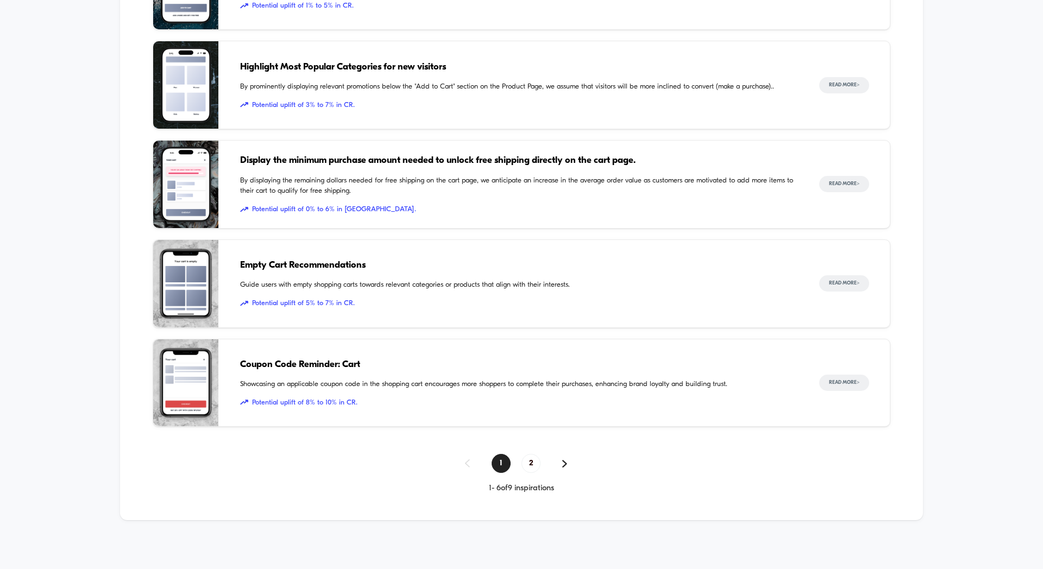 This screenshot has height=569, width=1043. What do you see at coordinates (186, 85) in the screenshot?
I see `img: By prominently displaying relevant promotions below the "Add to Cart" section on the Product Page...` at bounding box center [186, 85].